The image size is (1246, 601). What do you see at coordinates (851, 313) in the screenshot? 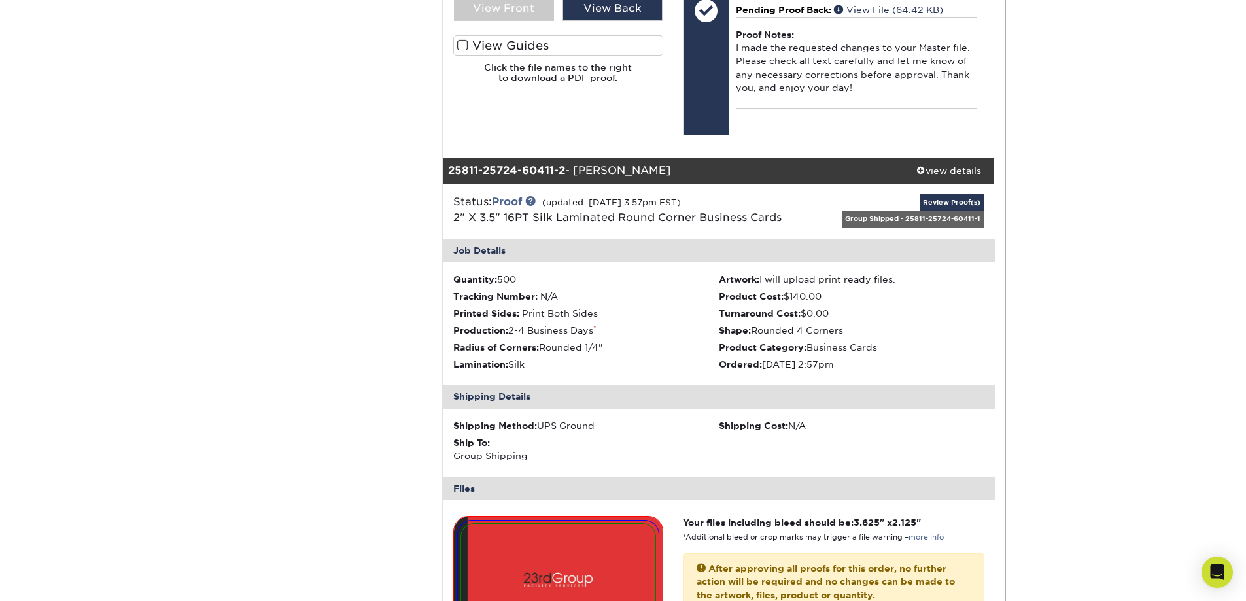
I see `li: $0.00` at bounding box center [851, 313].